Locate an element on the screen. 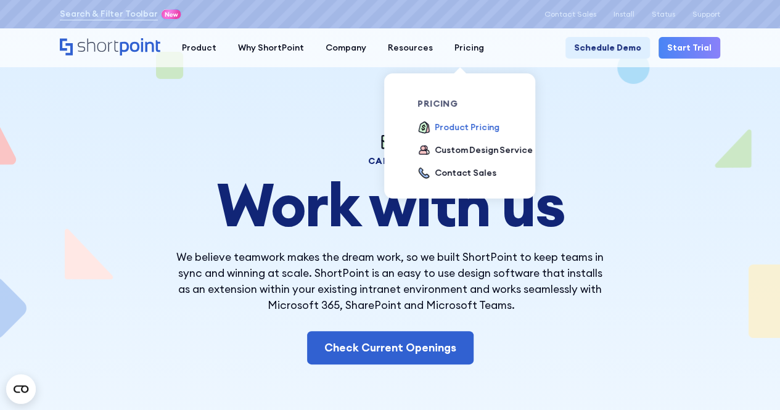 The image size is (780, 410). a: Resources is located at coordinates (410, 47).